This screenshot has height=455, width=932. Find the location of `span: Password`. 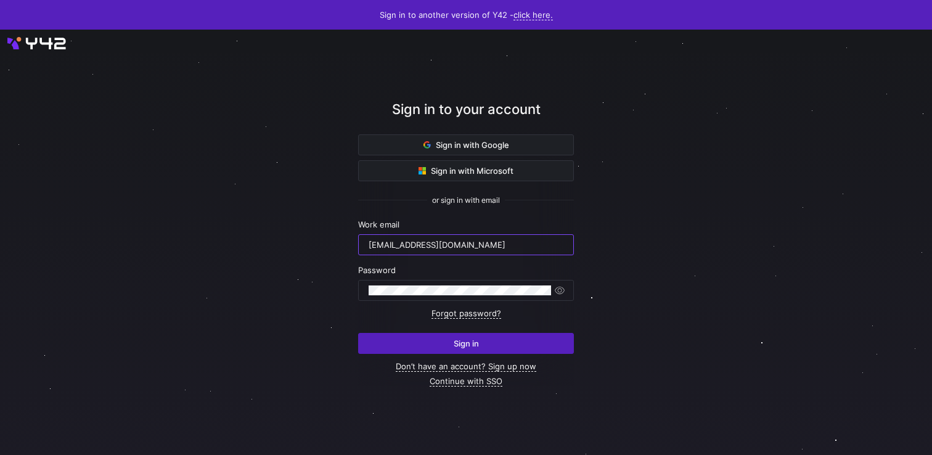

span: Password is located at coordinates (377, 270).